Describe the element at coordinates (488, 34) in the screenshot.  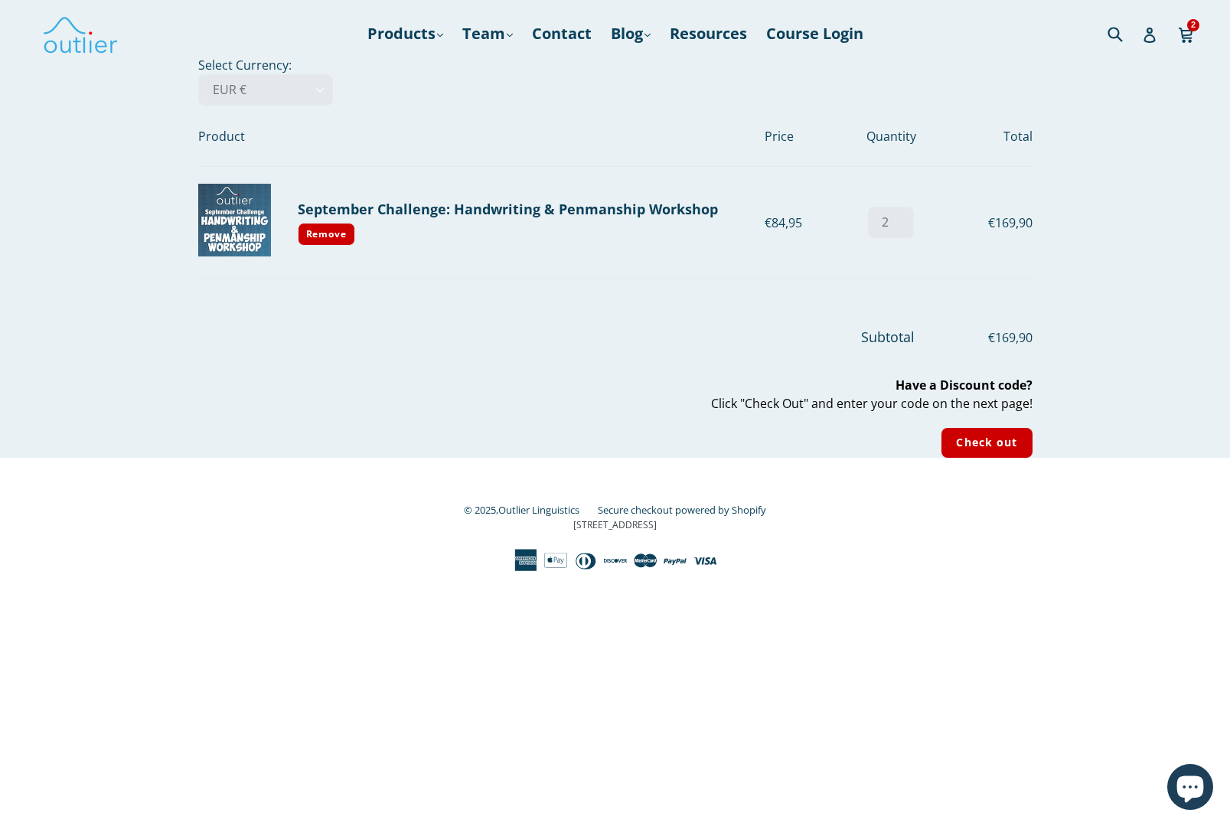
I see `a: Team` at that location.